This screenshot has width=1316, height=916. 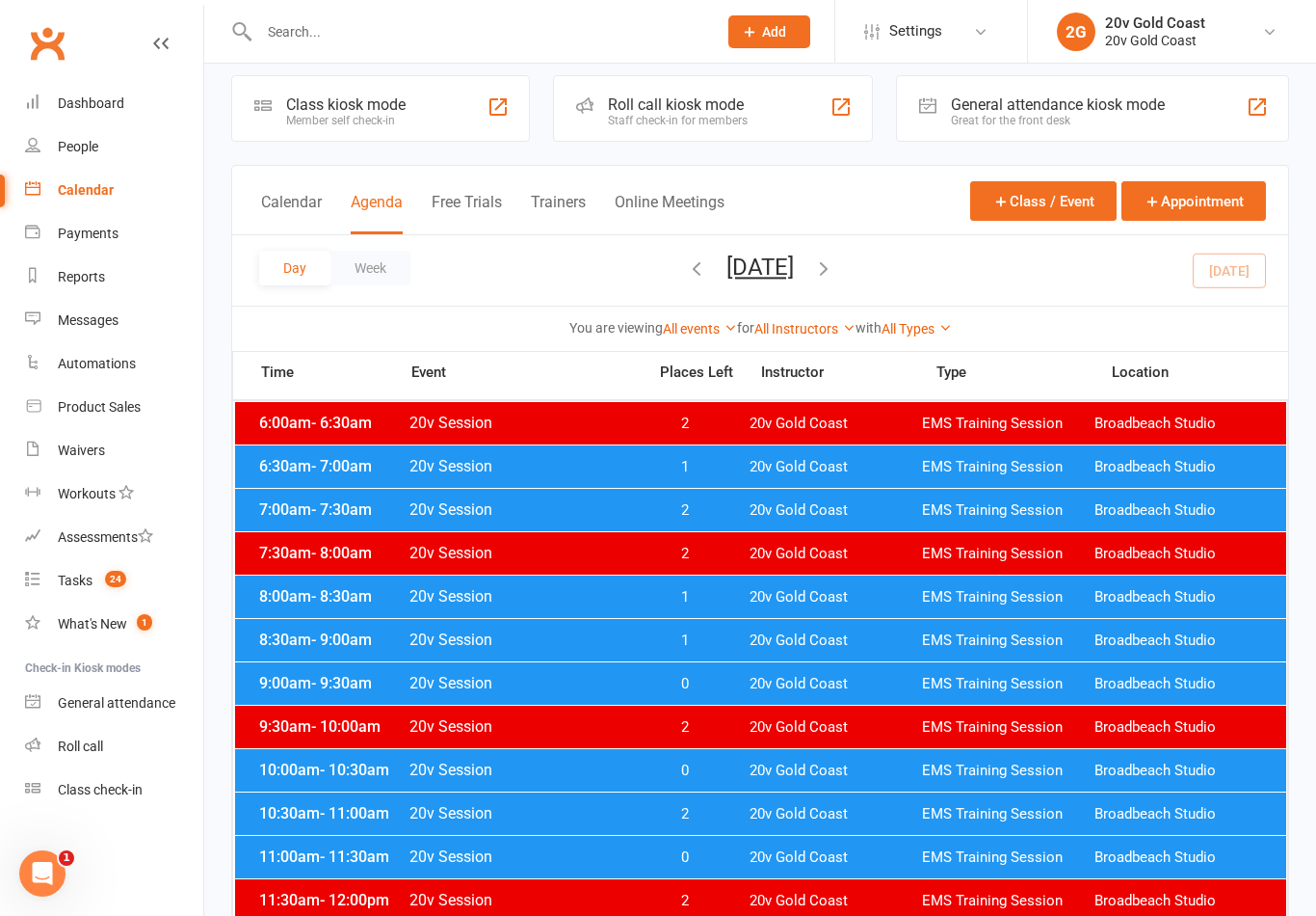 What do you see at coordinates (355, 813) in the screenshot?
I see `span: - 11:00am` at bounding box center [355, 813].